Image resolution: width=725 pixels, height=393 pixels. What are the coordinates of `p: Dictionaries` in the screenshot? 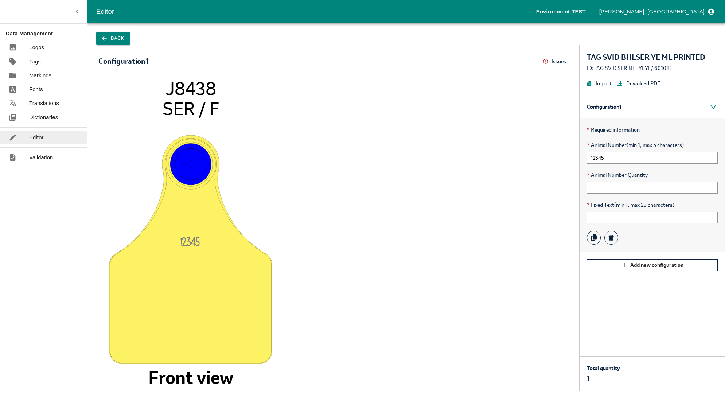 It's located at (43, 117).